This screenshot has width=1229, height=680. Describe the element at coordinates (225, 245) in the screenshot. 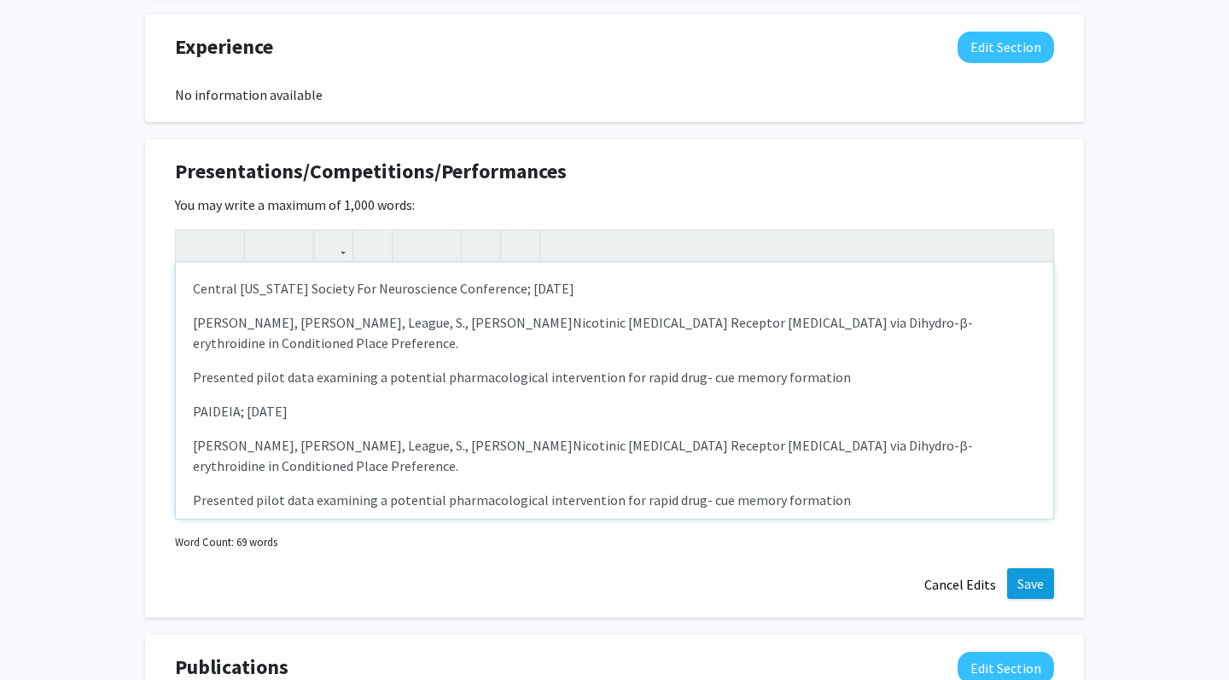

I see `button: Emphasis (Ctrl + I)` at that location.